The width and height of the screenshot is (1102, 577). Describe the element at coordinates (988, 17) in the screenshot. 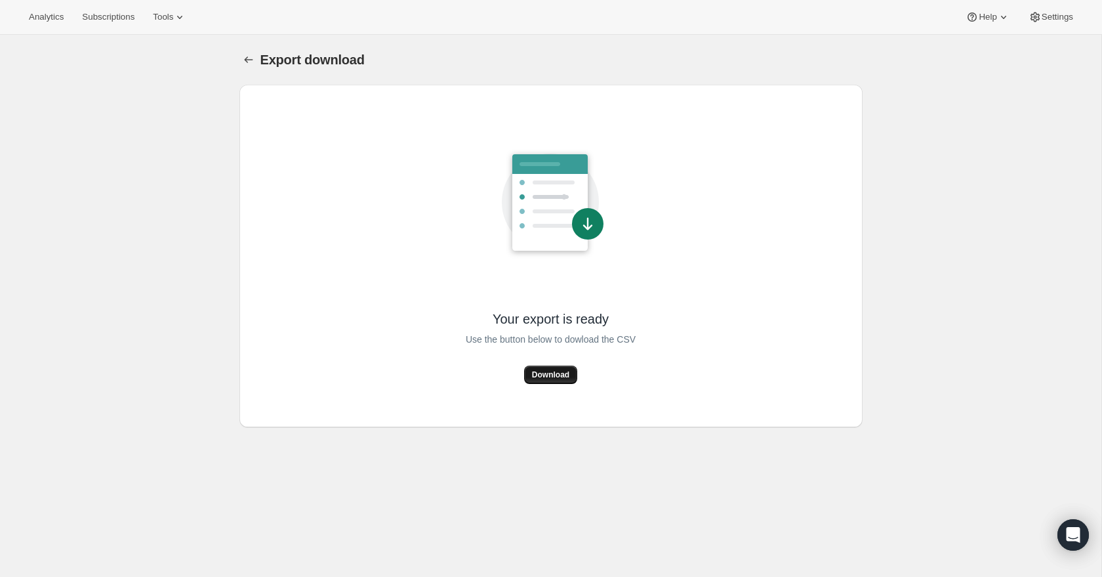

I see `span: Help` at that location.